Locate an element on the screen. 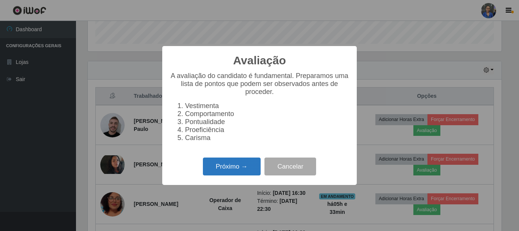  li: Proeficiência is located at coordinates (267, 130).